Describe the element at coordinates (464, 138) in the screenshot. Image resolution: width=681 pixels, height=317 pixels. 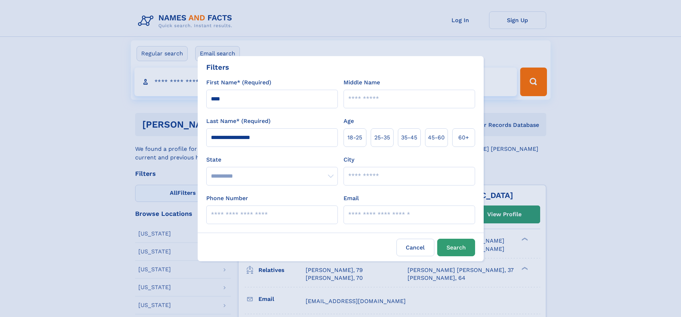
I see `span: 60+` at that location.